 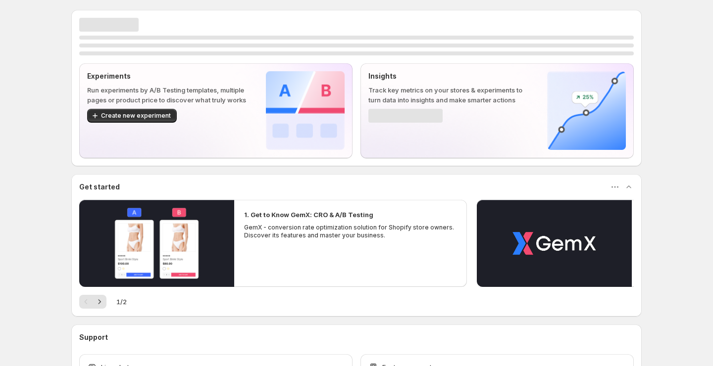 I want to click on p: Run experiments by A/B Testing templates, multiple pages or product price to discover what truly ..., so click(x=168, y=95).